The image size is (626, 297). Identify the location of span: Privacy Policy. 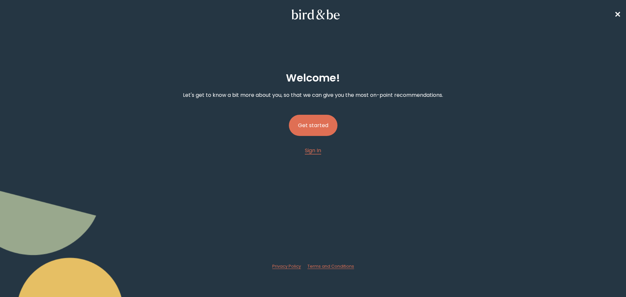
(287, 266).